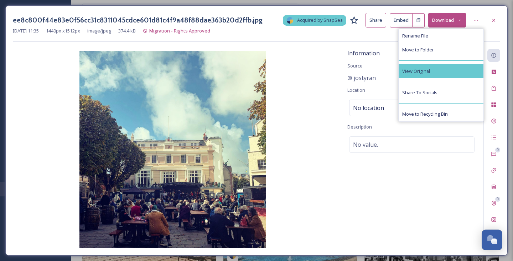 The height and width of the screenshot is (261, 513). Describe the element at coordinates (320, 20) in the screenshot. I see `span: Acquired by SnapSea` at that location.